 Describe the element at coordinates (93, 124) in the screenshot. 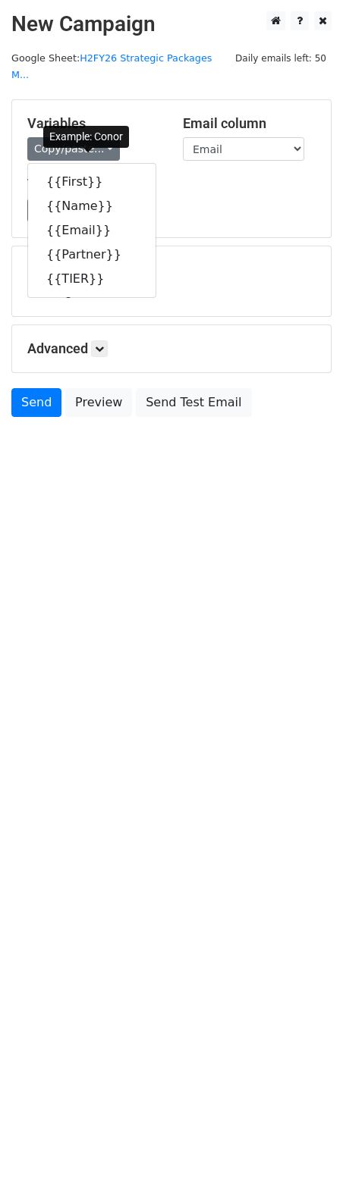

I see `h5: Variables` at that location.